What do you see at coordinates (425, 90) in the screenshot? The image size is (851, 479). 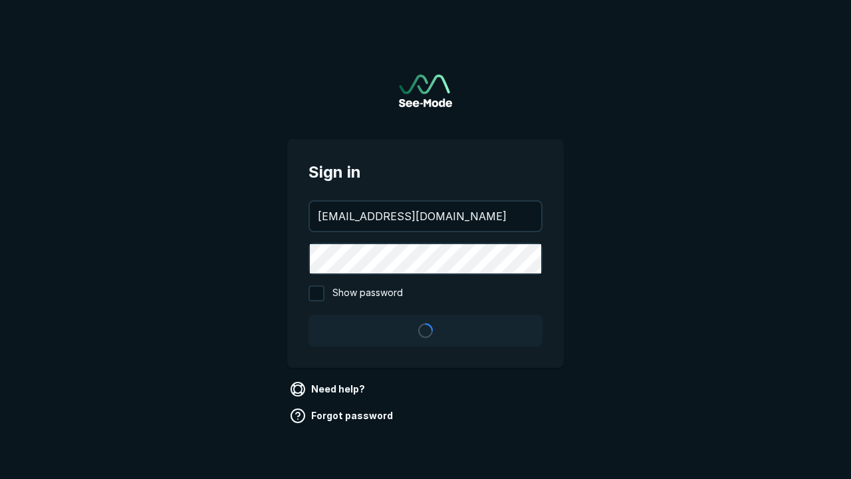 I see `img: See-Mode Logo` at bounding box center [425, 90].